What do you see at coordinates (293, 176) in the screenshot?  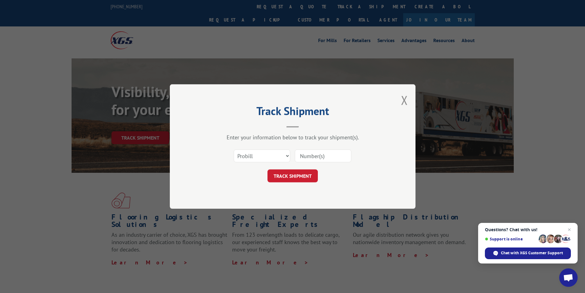 I see `button: TRACK SHIPMENT` at bounding box center [293, 176].